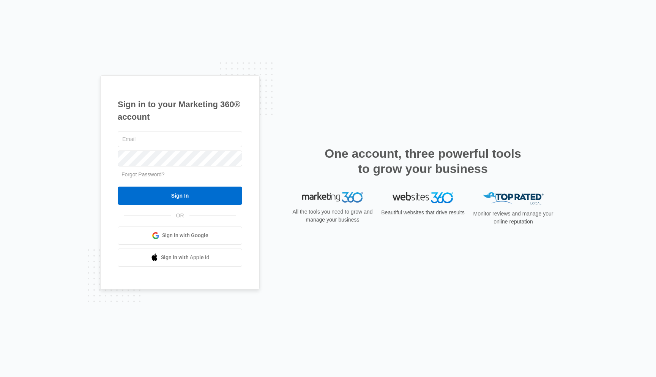  What do you see at coordinates (333, 198) in the screenshot?
I see `img: Marketing 360` at bounding box center [333, 198].